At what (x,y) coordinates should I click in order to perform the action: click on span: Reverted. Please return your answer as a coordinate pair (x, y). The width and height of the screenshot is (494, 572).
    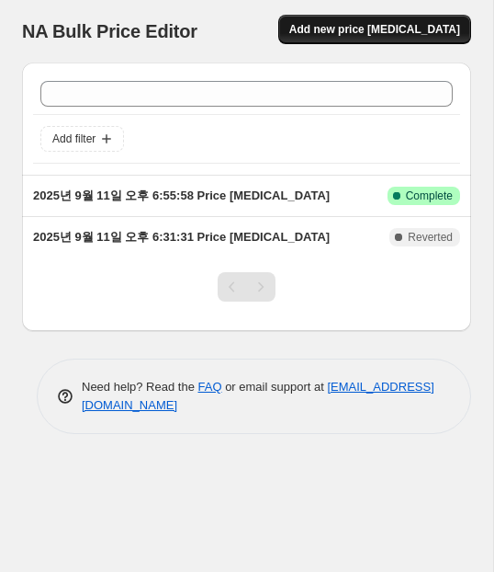
    Looking at the image, I should click on (430, 237).